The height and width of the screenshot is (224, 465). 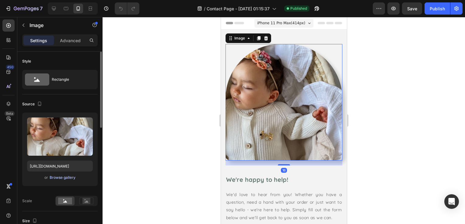 I want to click on p: We'd love to hear from you! Whether you have a question, need a hand with your order or just want..., so click(x=63, y=189).